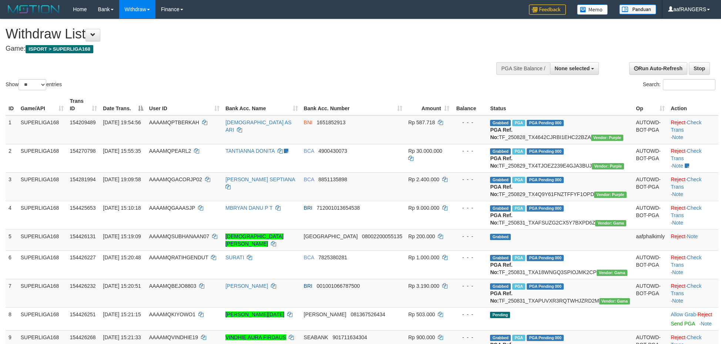  I want to click on a: Allow Grab, so click(684, 315).